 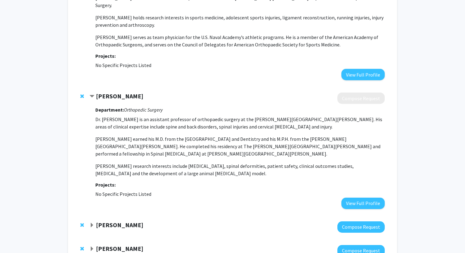 What do you see at coordinates (82, 96) in the screenshot?
I see `span: Remove David Cohen from bookmarks` at bounding box center [82, 96].